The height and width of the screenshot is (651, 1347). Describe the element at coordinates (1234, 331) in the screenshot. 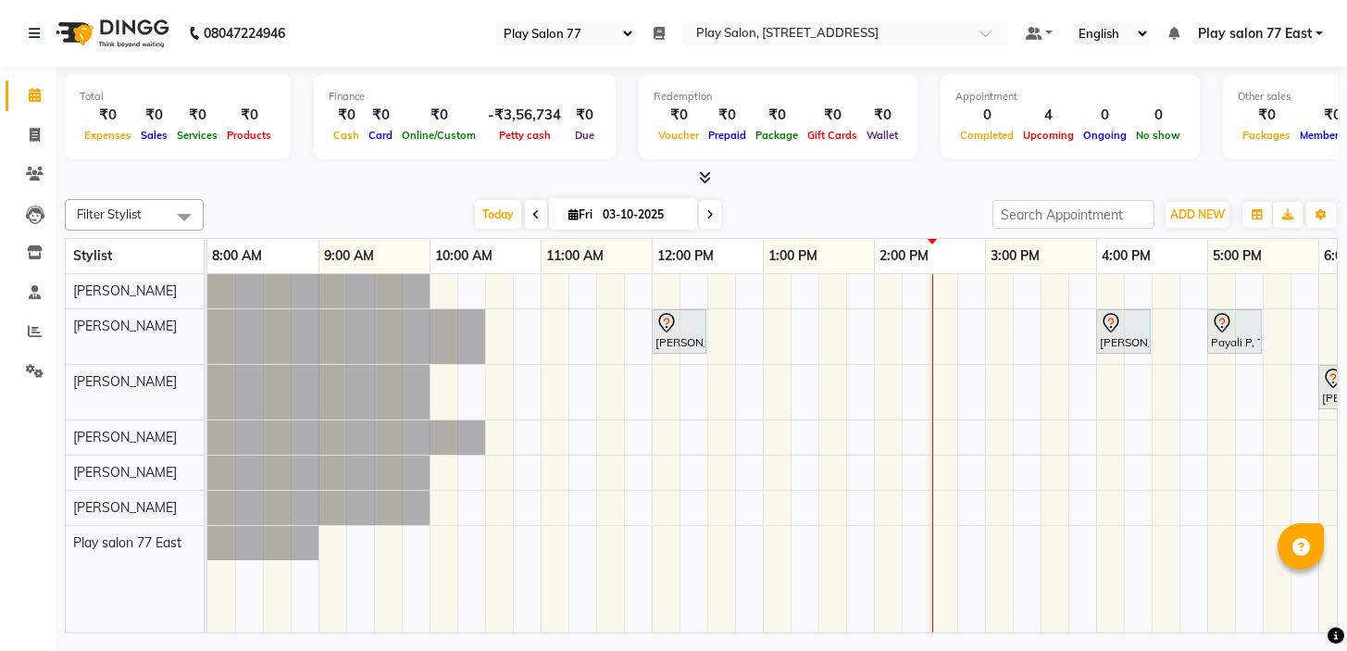

I see `div: Payali P, TK02, 05:00 PM-05:30 PM, Hair Styling - Shampoo and Conditioner [L'OREAL] Medium` at that location.